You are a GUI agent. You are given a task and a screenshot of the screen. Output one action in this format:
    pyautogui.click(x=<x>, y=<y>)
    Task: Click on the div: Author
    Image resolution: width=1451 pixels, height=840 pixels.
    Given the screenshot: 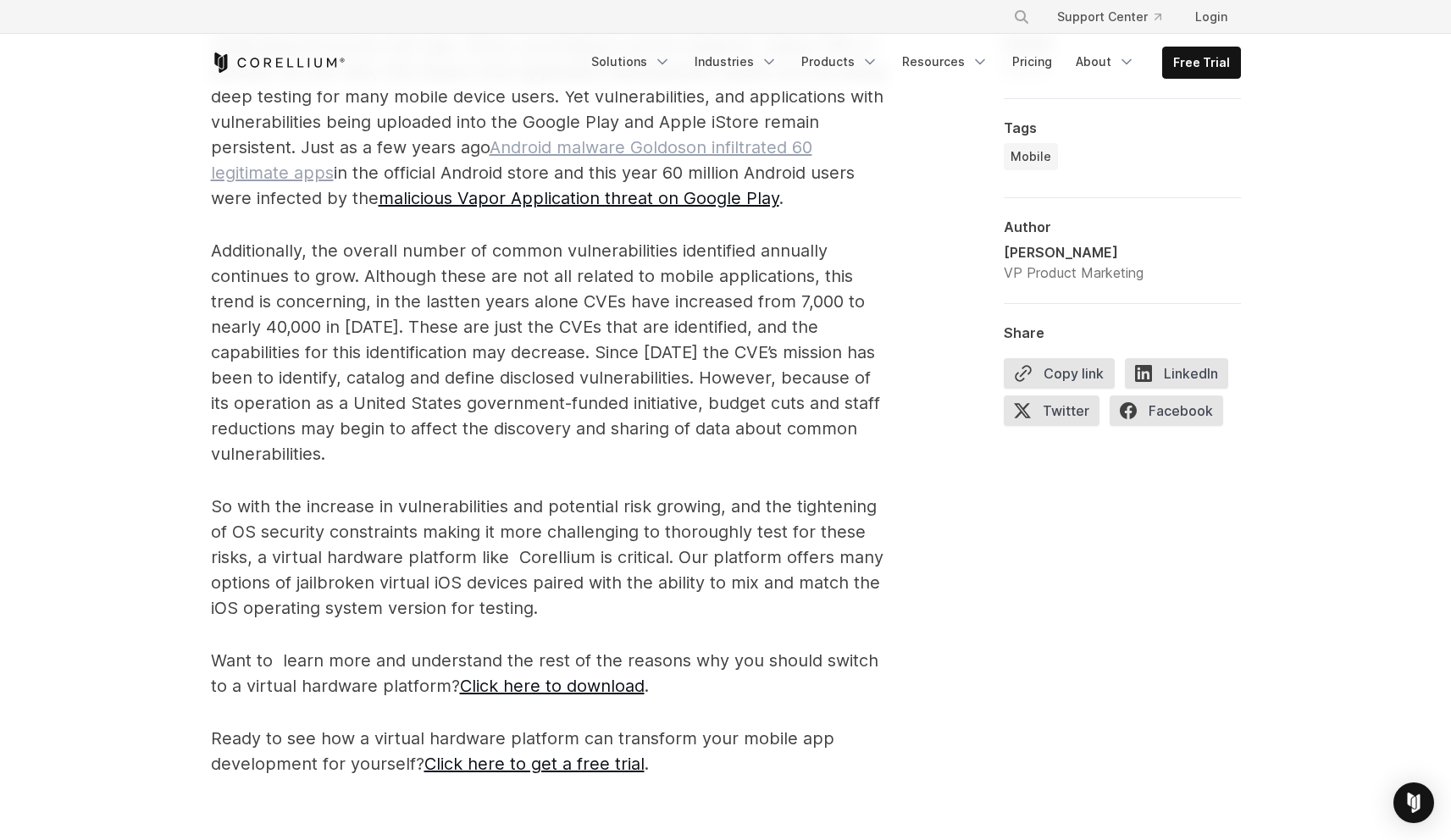 What is the action you would take?
    pyautogui.click(x=1122, y=227)
    